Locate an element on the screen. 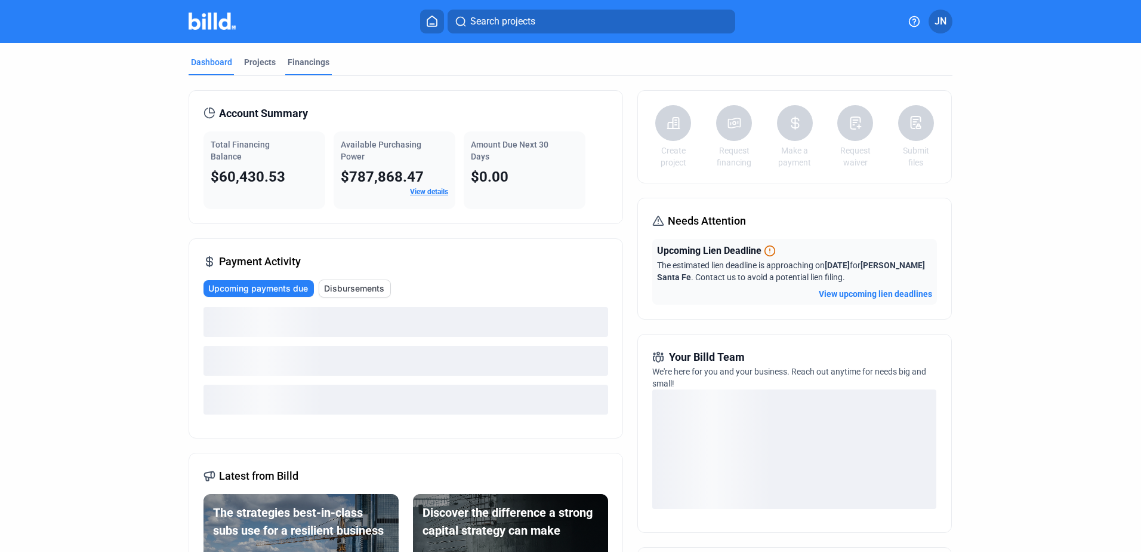  a: View details is located at coordinates (429, 192).